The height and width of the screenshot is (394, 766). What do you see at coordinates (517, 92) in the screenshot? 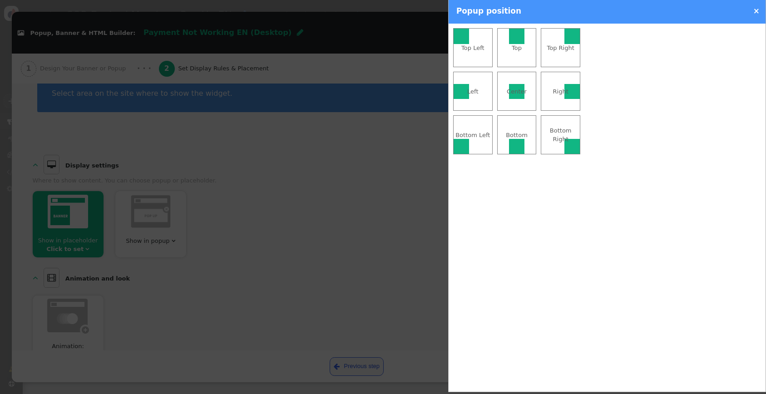
I see `div: Center` at bounding box center [517, 92].